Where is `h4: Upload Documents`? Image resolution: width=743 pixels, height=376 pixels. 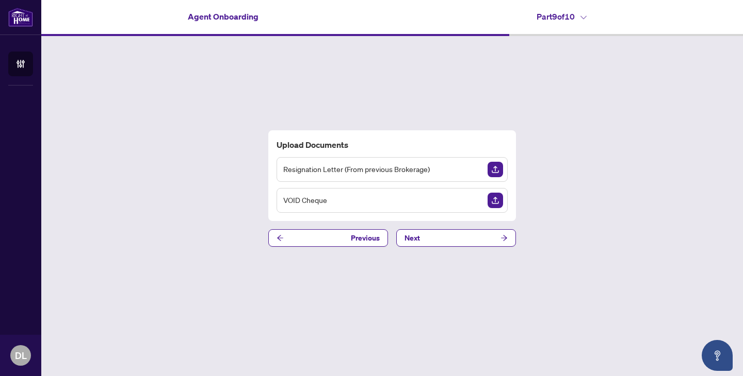
h4: Upload Documents is located at coordinates (392, 145).